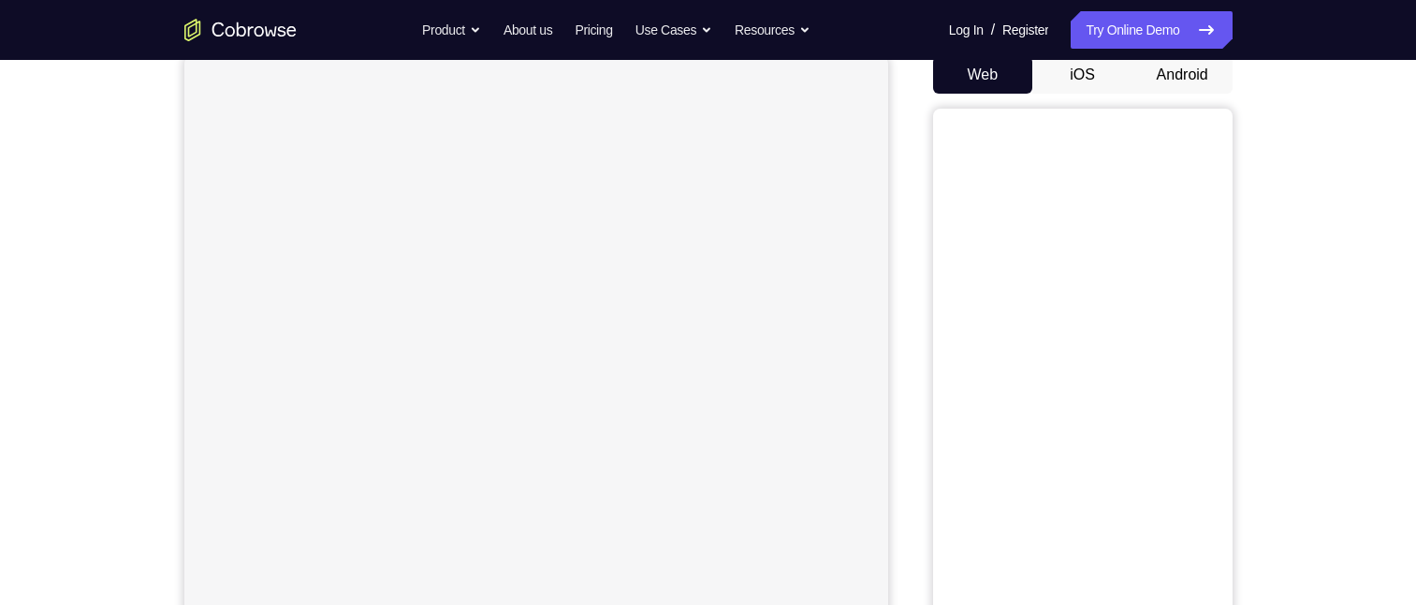  Describe the element at coordinates (1151, 30) in the screenshot. I see `a: Try Online Demo` at that location.